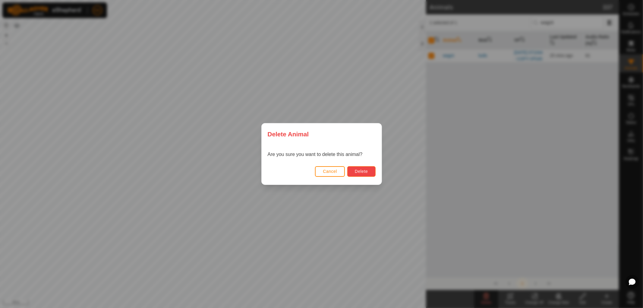 Image resolution: width=643 pixels, height=308 pixels. Describe the element at coordinates (361, 171) in the screenshot. I see `span: Delete` at that location.